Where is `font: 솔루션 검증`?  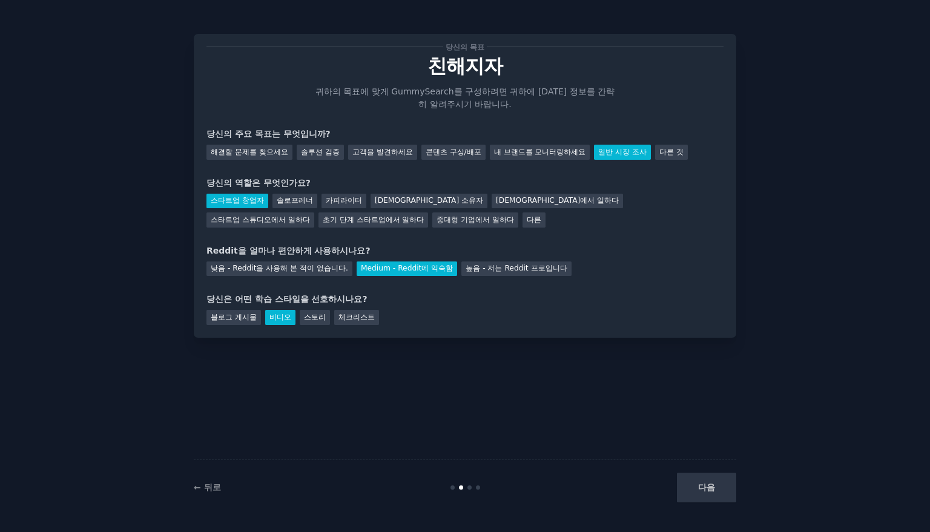 font: 솔루션 검증 is located at coordinates (320, 152).